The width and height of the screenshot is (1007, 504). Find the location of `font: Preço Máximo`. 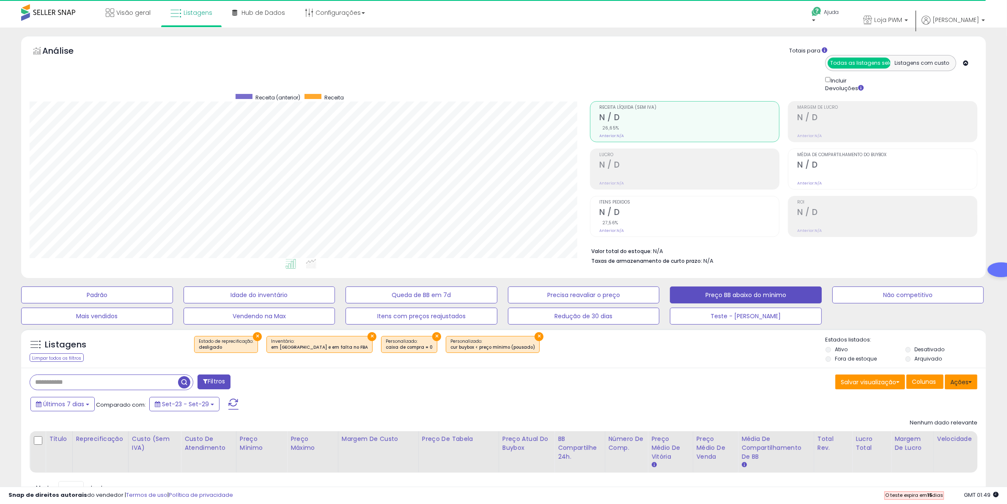

font: Preço Máximo is located at coordinates (302, 443).